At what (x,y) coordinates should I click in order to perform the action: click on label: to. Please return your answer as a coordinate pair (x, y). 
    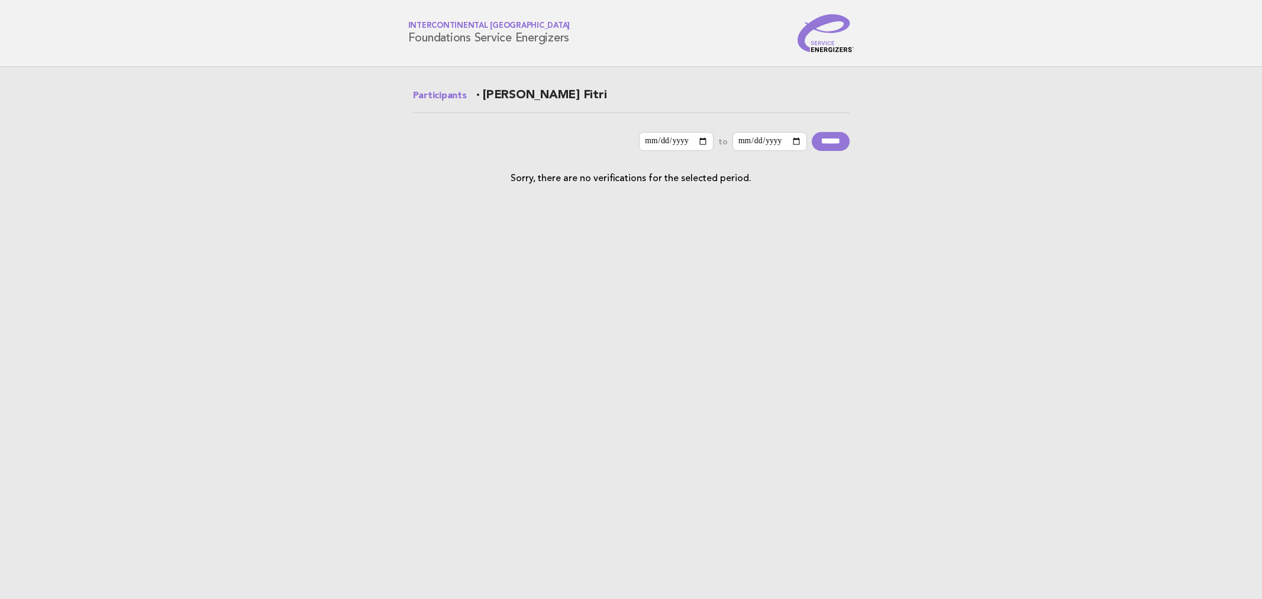
    Looking at the image, I should click on (723, 141).